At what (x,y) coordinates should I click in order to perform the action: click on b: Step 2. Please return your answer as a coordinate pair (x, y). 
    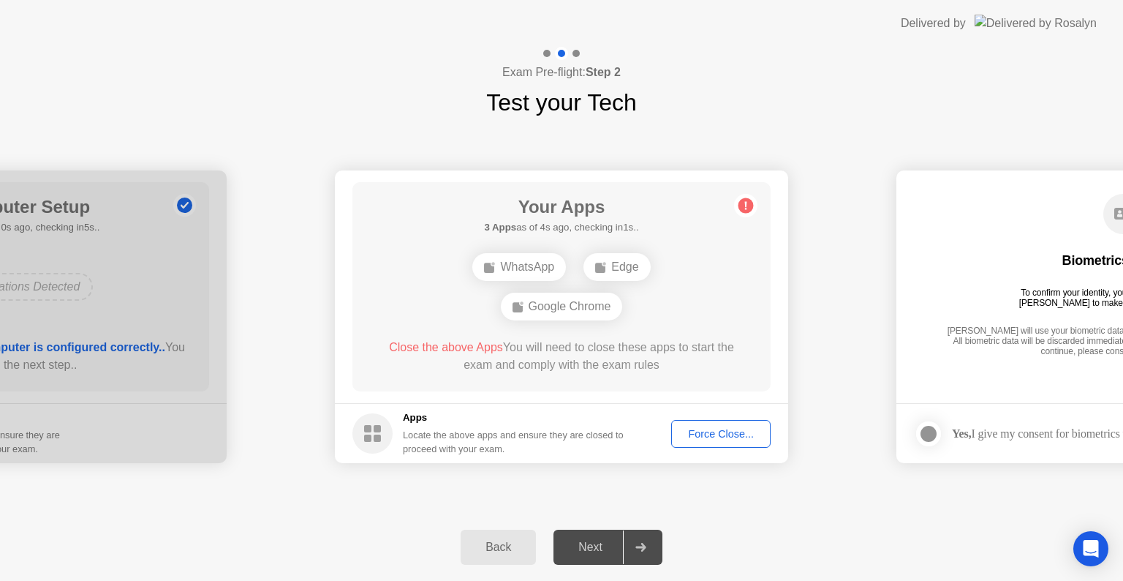
    Looking at the image, I should click on (603, 72).